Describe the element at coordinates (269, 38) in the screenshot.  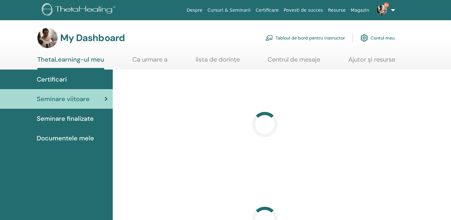
I see `img: chalkboard-teacher.svg` at that location.